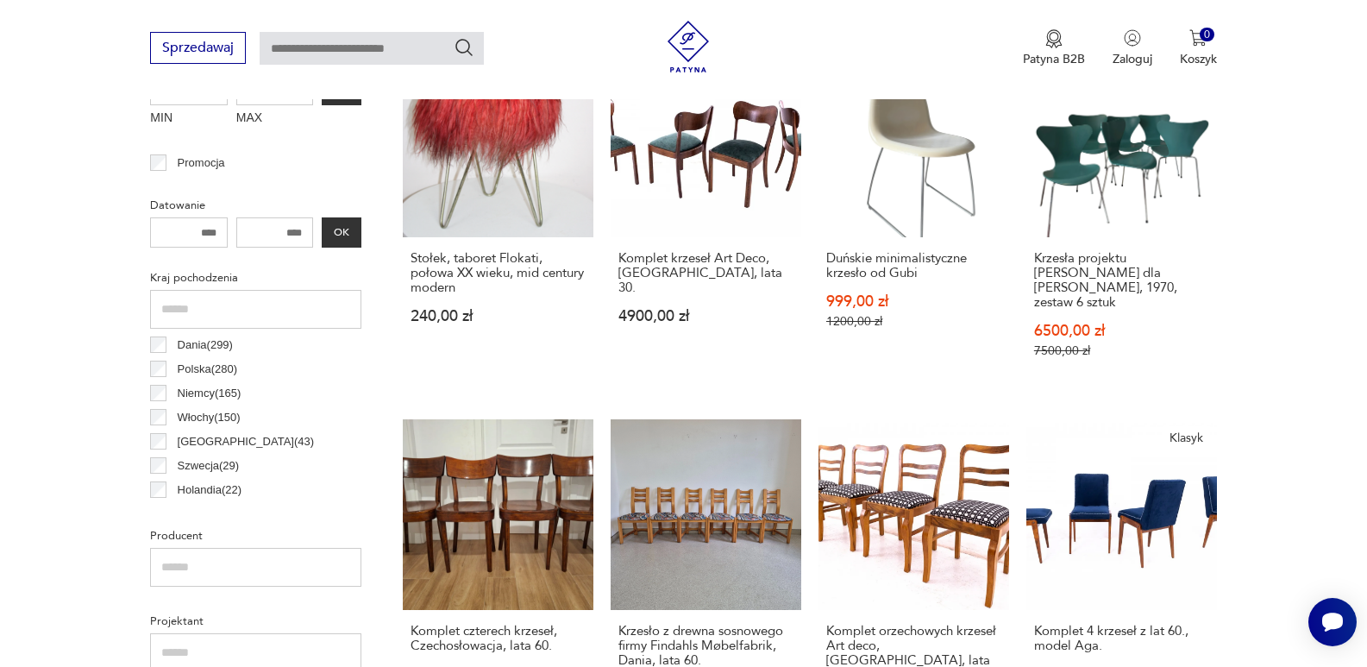 The height and width of the screenshot is (667, 1367). What do you see at coordinates (275, 119) in the screenshot?
I see `label: MAX` at bounding box center [275, 119].